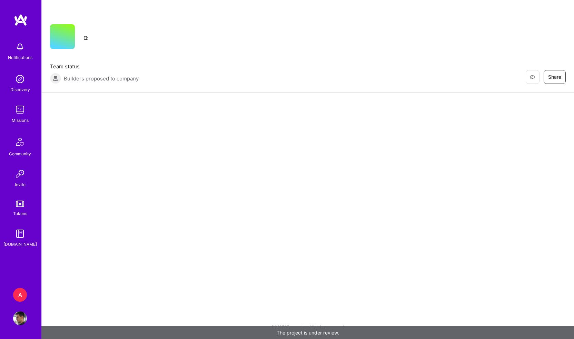 The image size is (574, 339). I want to click on span: Share, so click(555, 77).